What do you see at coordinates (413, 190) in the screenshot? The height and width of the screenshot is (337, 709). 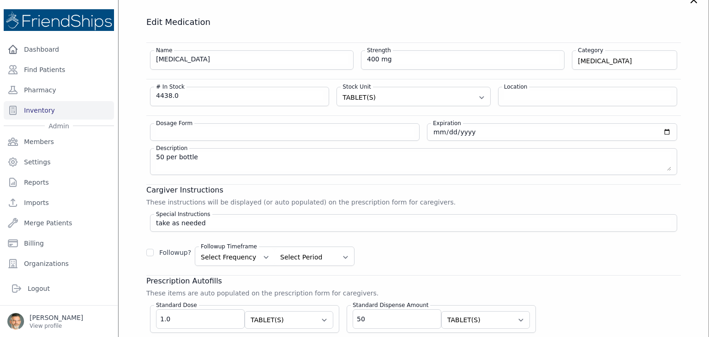 I see `h3: Cargiver Instructions` at bounding box center [413, 190].